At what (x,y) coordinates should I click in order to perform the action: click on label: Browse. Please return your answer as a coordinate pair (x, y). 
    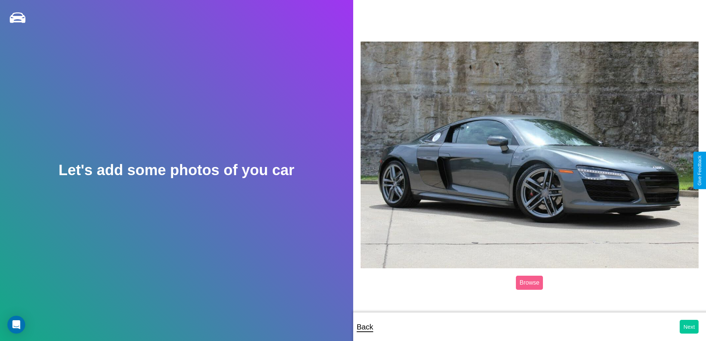
    Looking at the image, I should click on (530, 283).